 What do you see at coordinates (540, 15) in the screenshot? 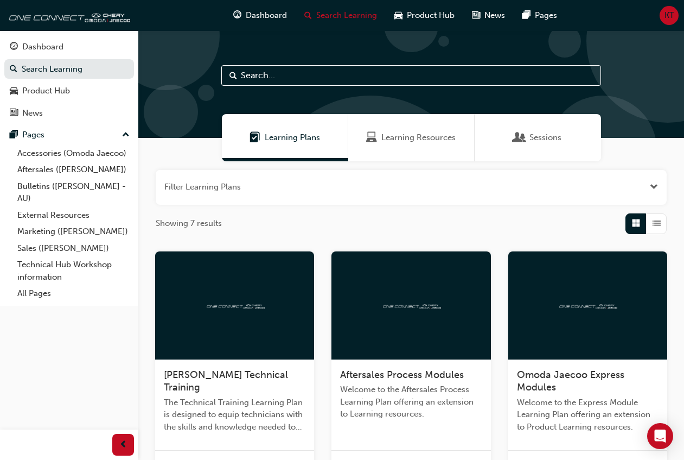
I see `a: pages-iconPages` at bounding box center [540, 15].